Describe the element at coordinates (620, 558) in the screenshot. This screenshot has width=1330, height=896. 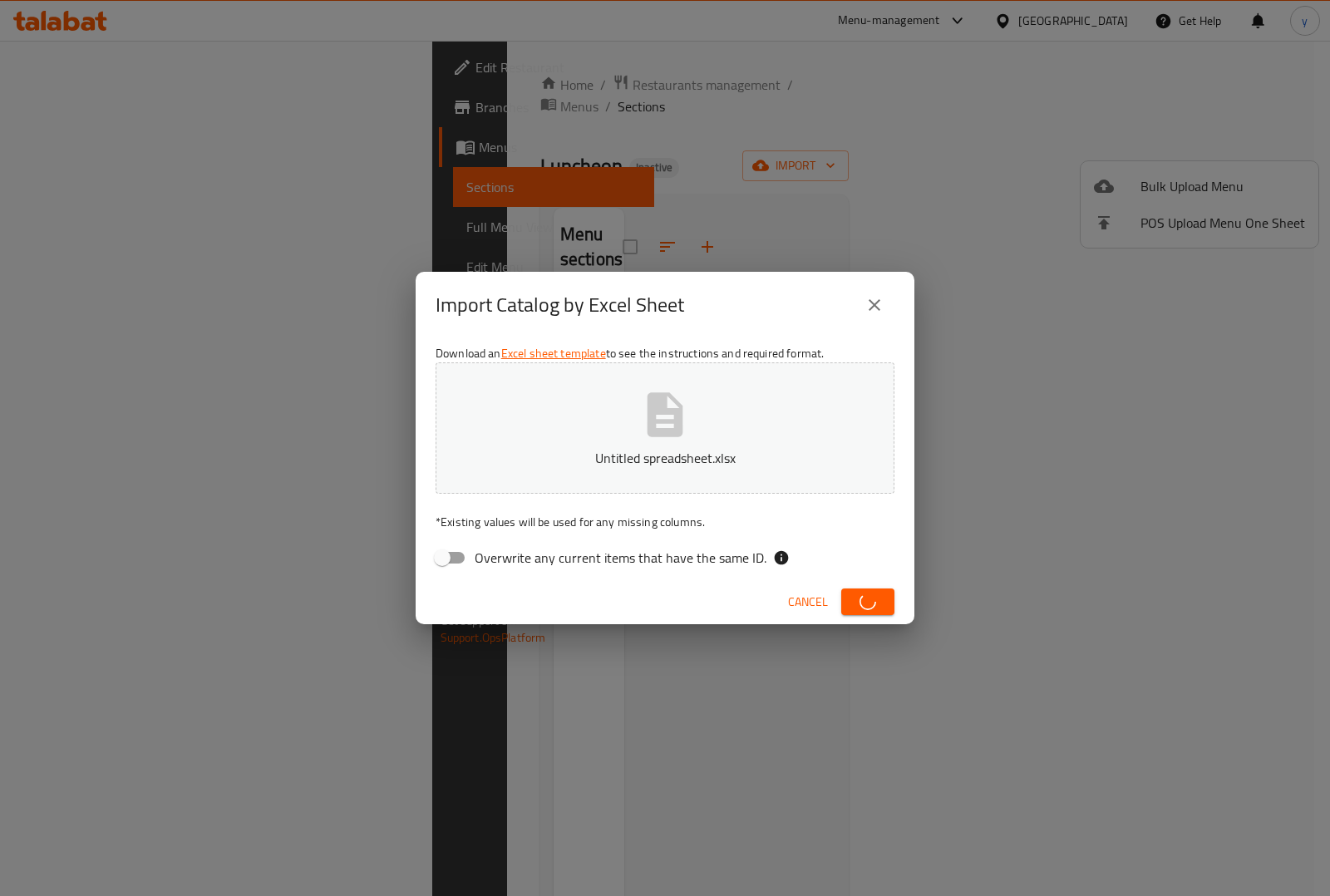
I see `span: Overwrite any current items that have the same ID.` at that location.